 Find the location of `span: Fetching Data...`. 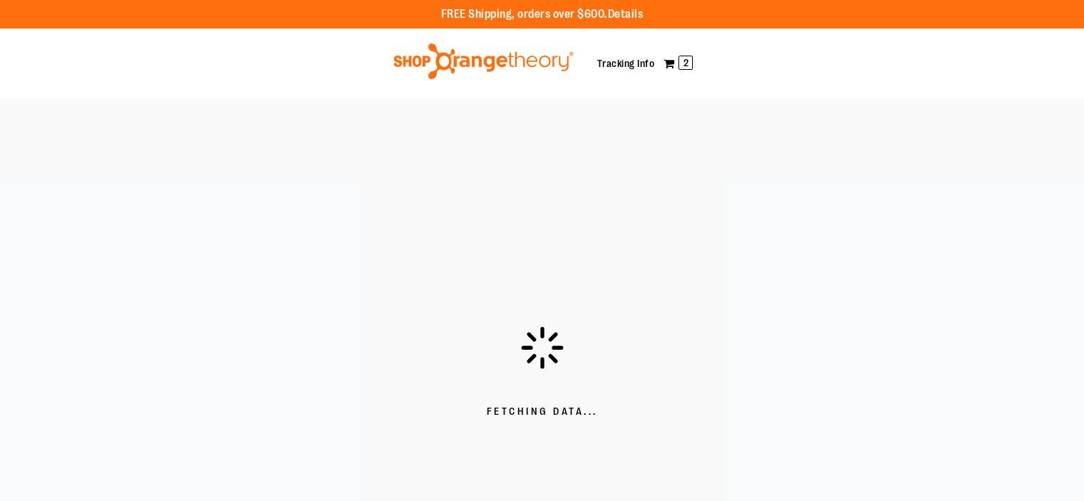

span: Fetching Data... is located at coordinates (542, 412).